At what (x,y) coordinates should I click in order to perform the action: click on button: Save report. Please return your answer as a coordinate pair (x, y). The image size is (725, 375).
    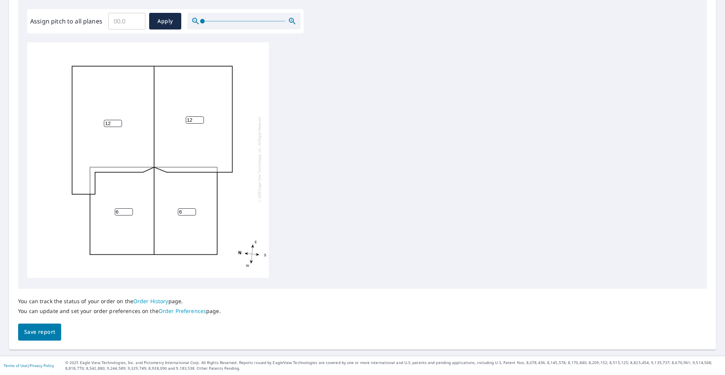
    Looking at the image, I should click on (40, 332).